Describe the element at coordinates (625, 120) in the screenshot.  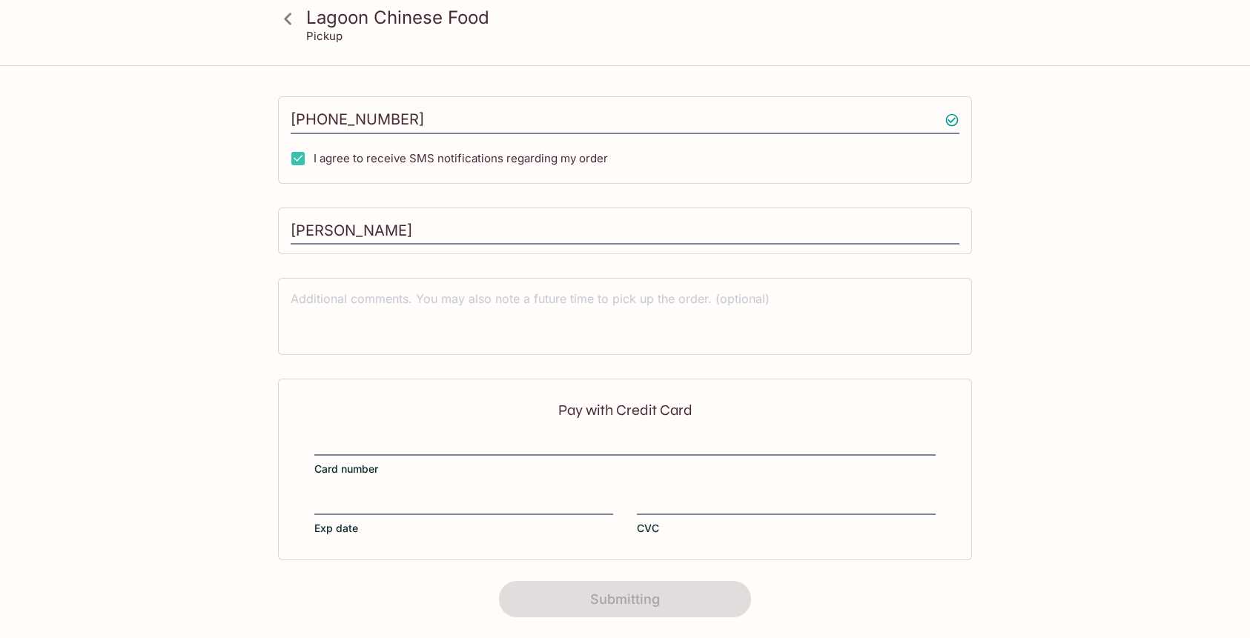
I see `input: Enter phone number` at that location.